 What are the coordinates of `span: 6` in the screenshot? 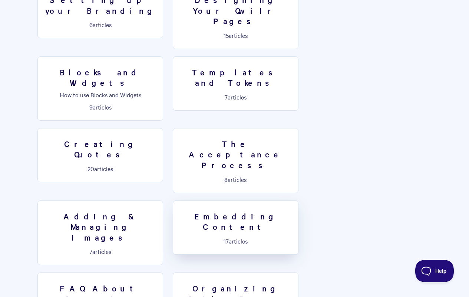 It's located at (91, 24).